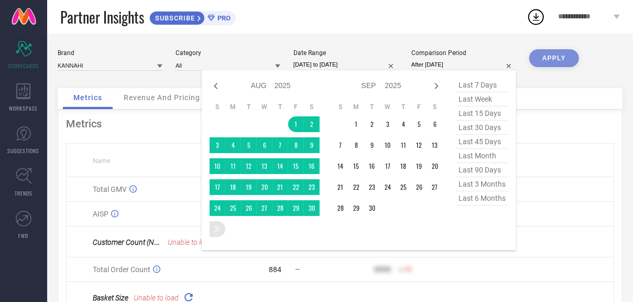 This screenshot has width=633, height=302. I want to click on span: last week, so click(482, 99).